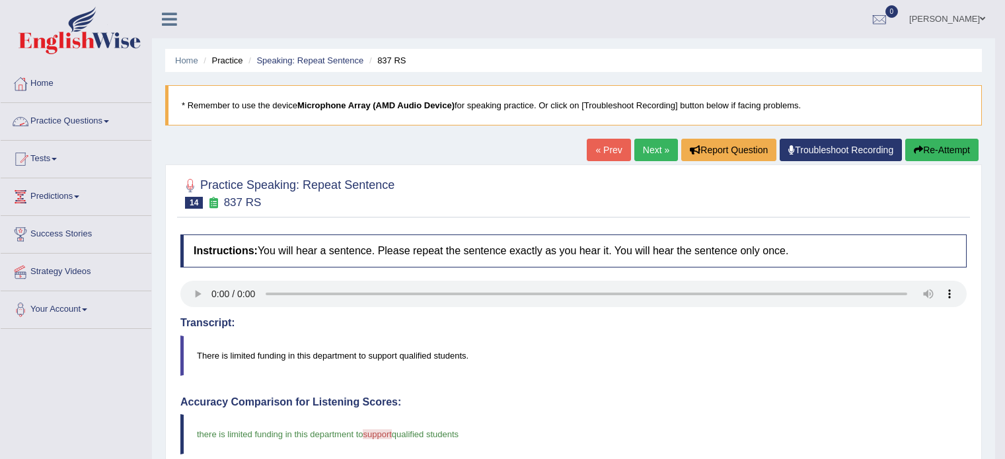 The width and height of the screenshot is (1005, 459). I want to click on button: Report Question, so click(729, 150).